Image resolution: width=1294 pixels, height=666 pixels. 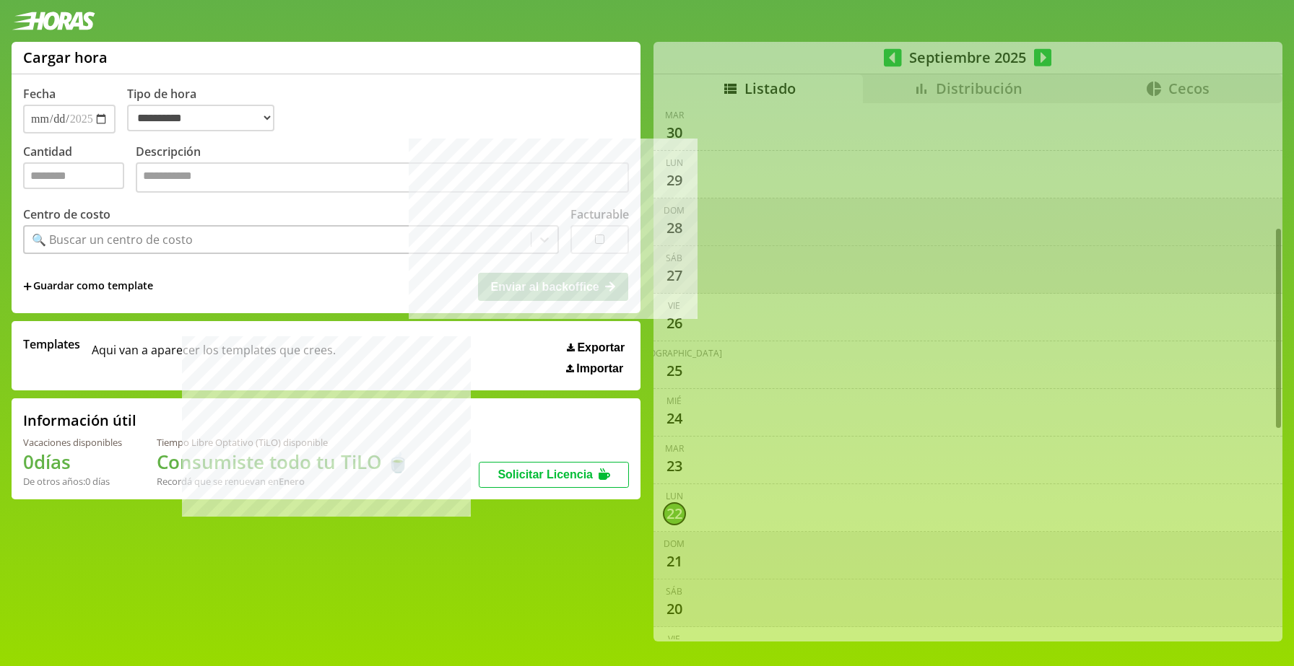 What do you see at coordinates (51, 344) in the screenshot?
I see `span: Templates` at bounding box center [51, 344].